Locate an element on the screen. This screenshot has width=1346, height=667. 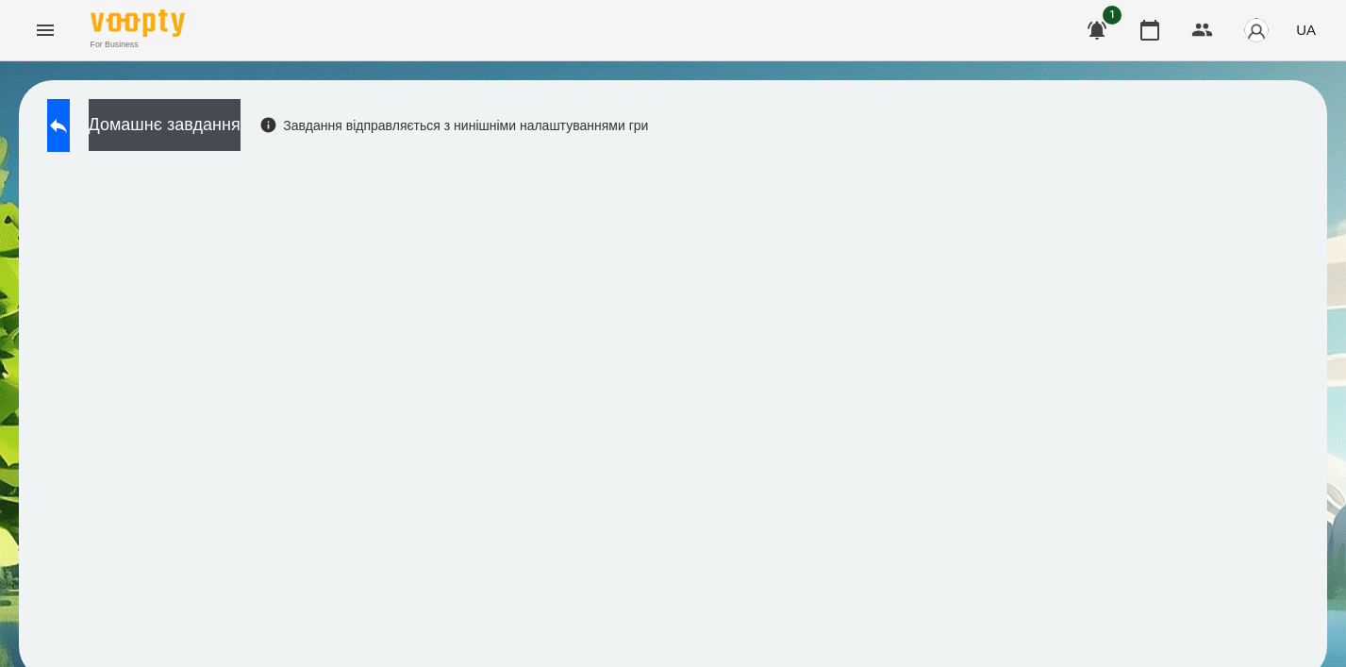
button: Домашнє завдання is located at coordinates (164, 124).